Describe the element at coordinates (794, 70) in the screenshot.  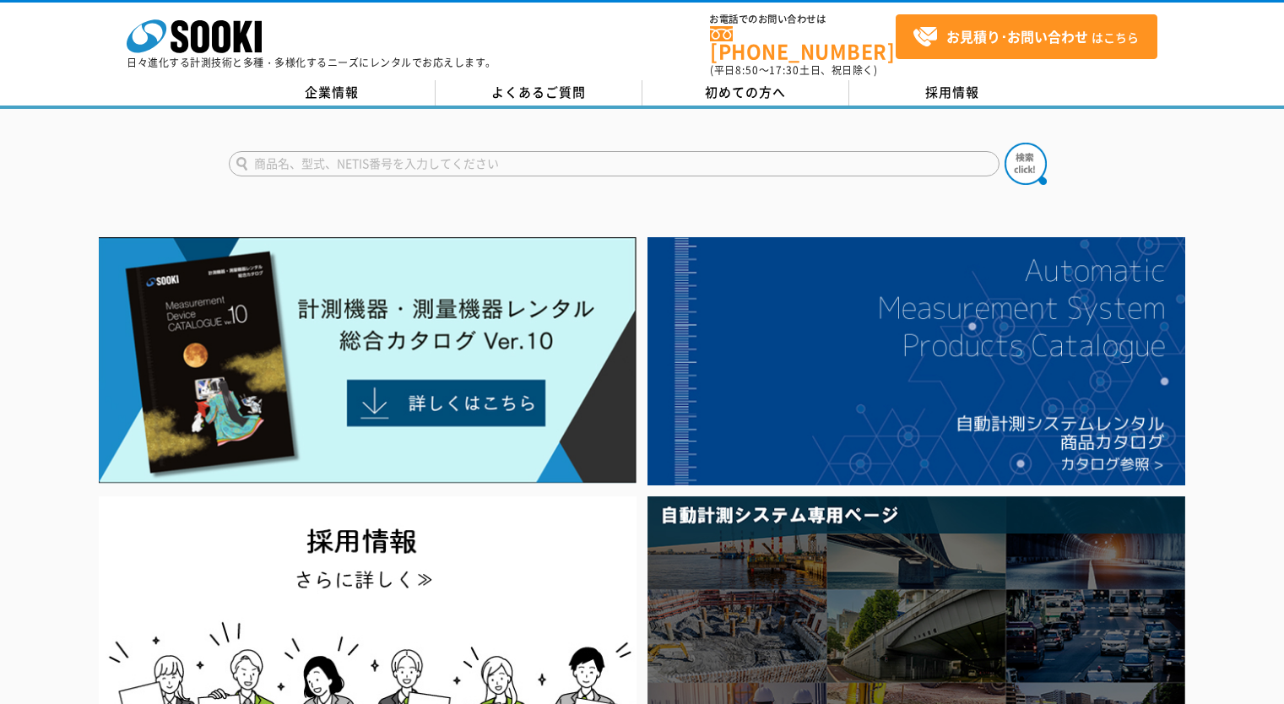
I see `span: (平日 ～ 土日、祝日除く)` at that location.